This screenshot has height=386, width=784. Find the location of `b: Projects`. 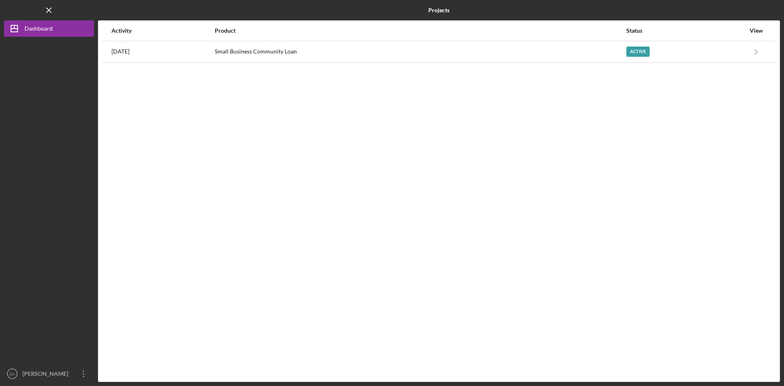

b: Projects is located at coordinates (439, 10).